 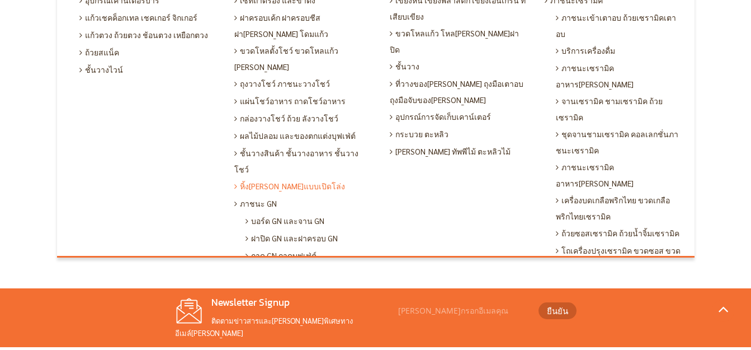 What do you see at coordinates (459, 134) in the screenshot?
I see `a: กระบวย ตะหลิว` at bounding box center [459, 134].